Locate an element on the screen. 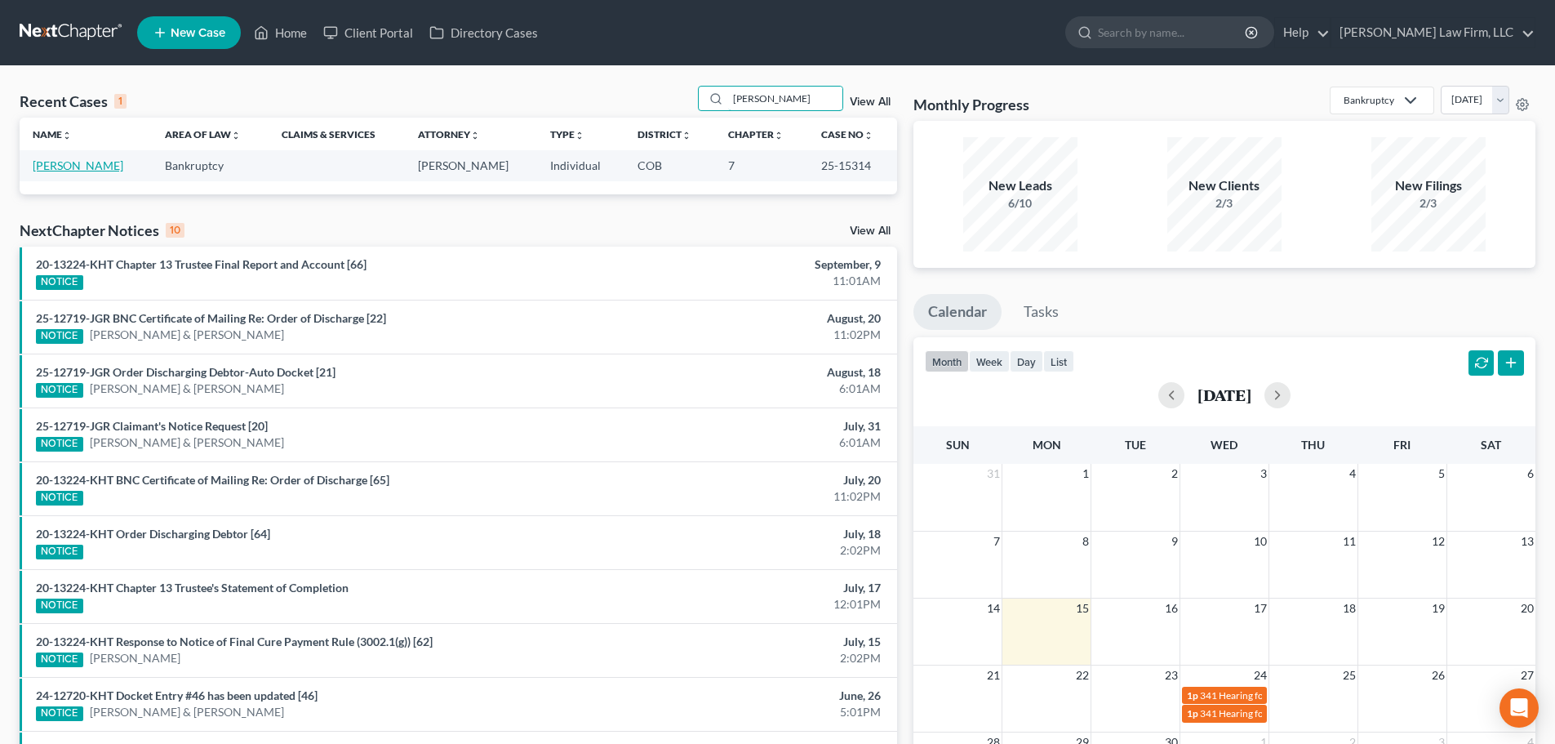 The image size is (1555, 744). div: 10 is located at coordinates (175, 230).